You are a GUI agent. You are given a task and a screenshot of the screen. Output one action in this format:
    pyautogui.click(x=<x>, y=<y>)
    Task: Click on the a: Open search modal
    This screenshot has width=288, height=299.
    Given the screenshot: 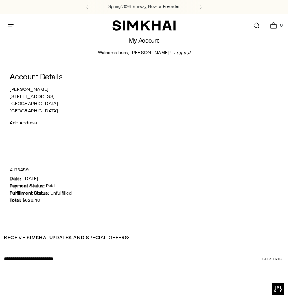 What is the action you would take?
    pyautogui.click(x=256, y=25)
    